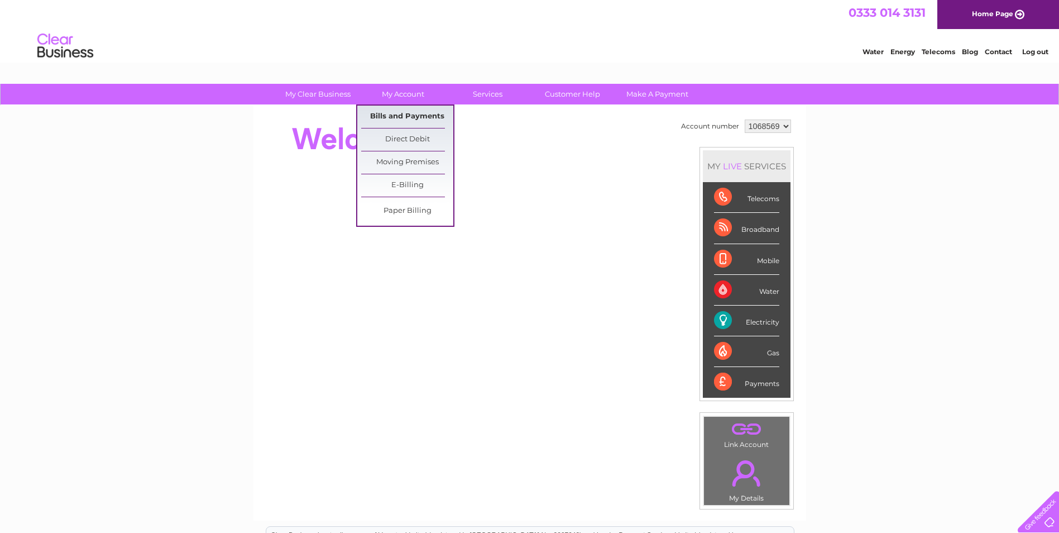 This screenshot has height=533, width=1059. Describe the element at coordinates (970, 51) in the screenshot. I see `a: Blog` at that location.